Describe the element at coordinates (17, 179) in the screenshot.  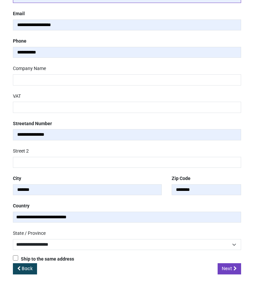
I see `label: City` at that location.